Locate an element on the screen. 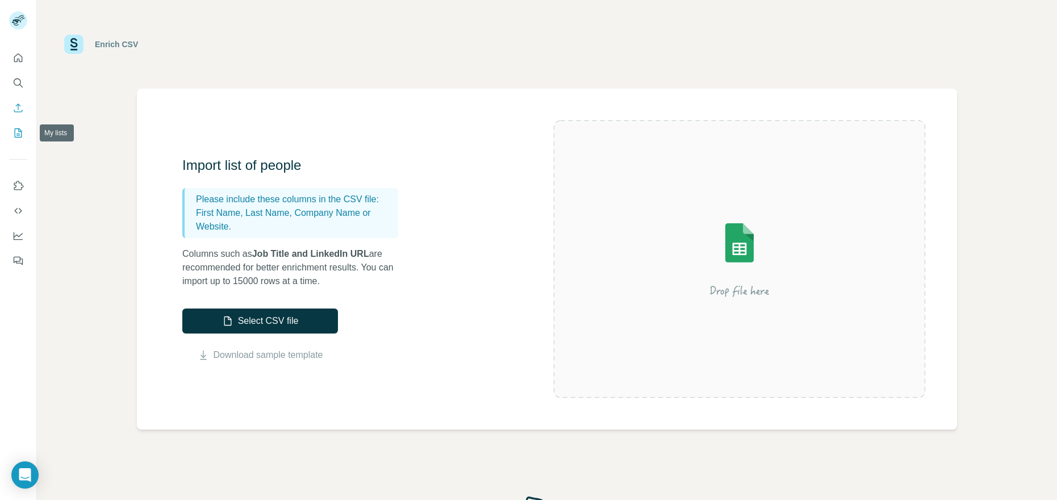 Image resolution: width=1057 pixels, height=500 pixels. button: Quick start is located at coordinates (18, 58).